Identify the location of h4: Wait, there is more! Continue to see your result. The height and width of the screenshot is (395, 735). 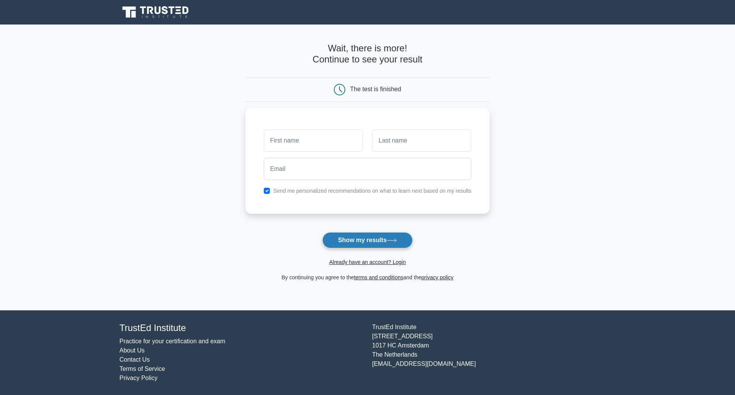
(367, 54).